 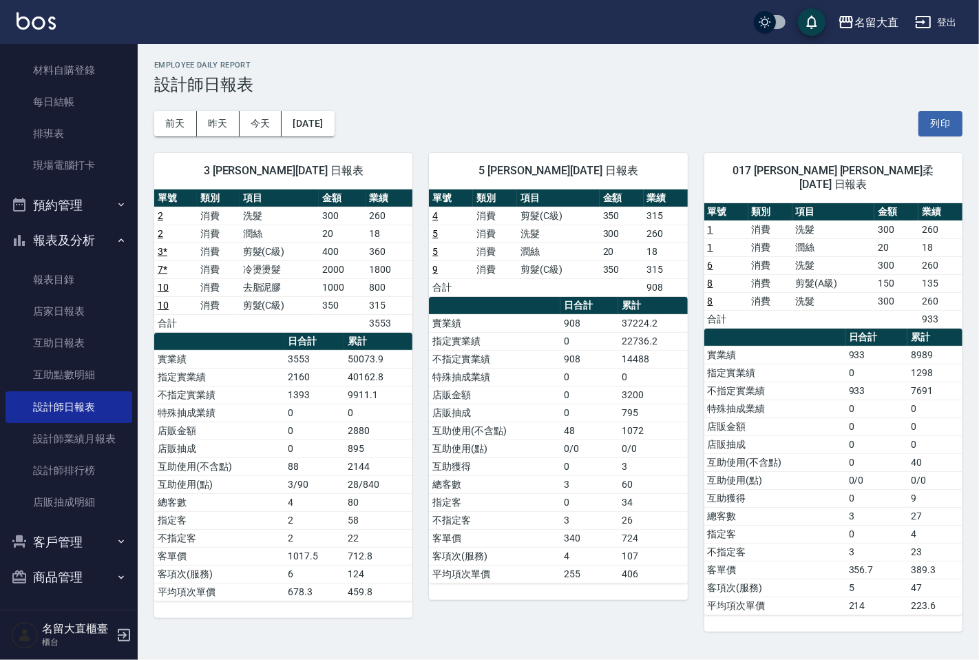 I want to click on td: 剪髮(A級), so click(x=833, y=283).